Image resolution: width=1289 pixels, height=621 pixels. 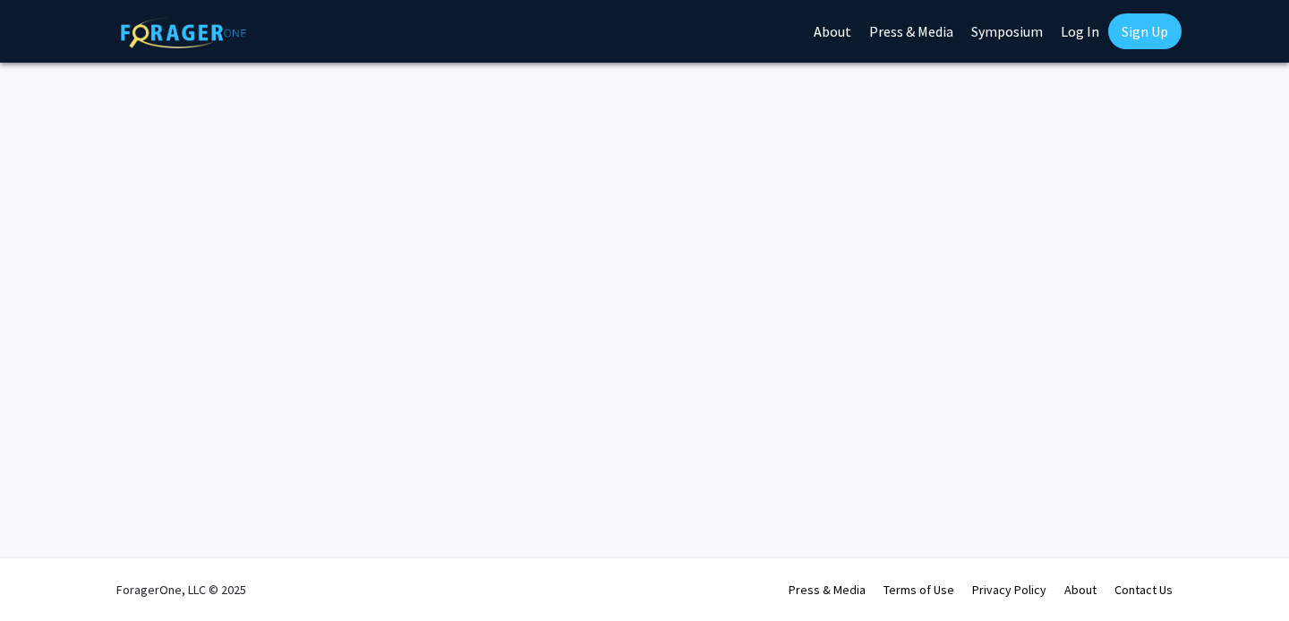 I want to click on div: ForagerOne, LLC © 2025, so click(x=181, y=590).